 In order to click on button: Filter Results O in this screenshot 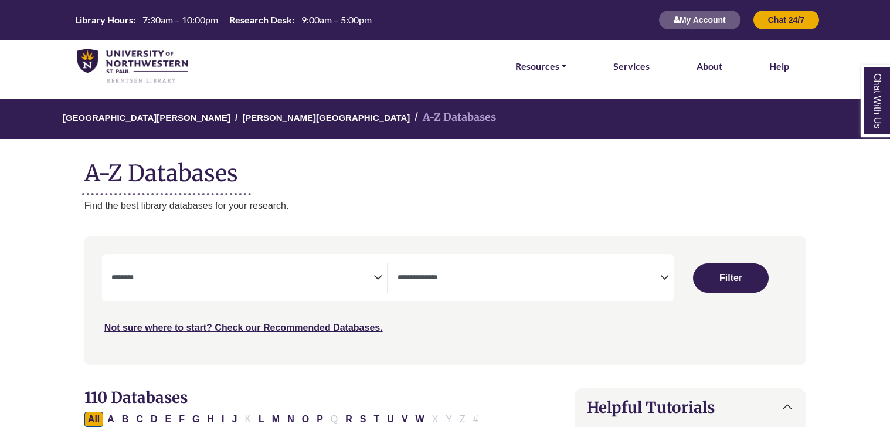, I will do `click(305, 419)`.